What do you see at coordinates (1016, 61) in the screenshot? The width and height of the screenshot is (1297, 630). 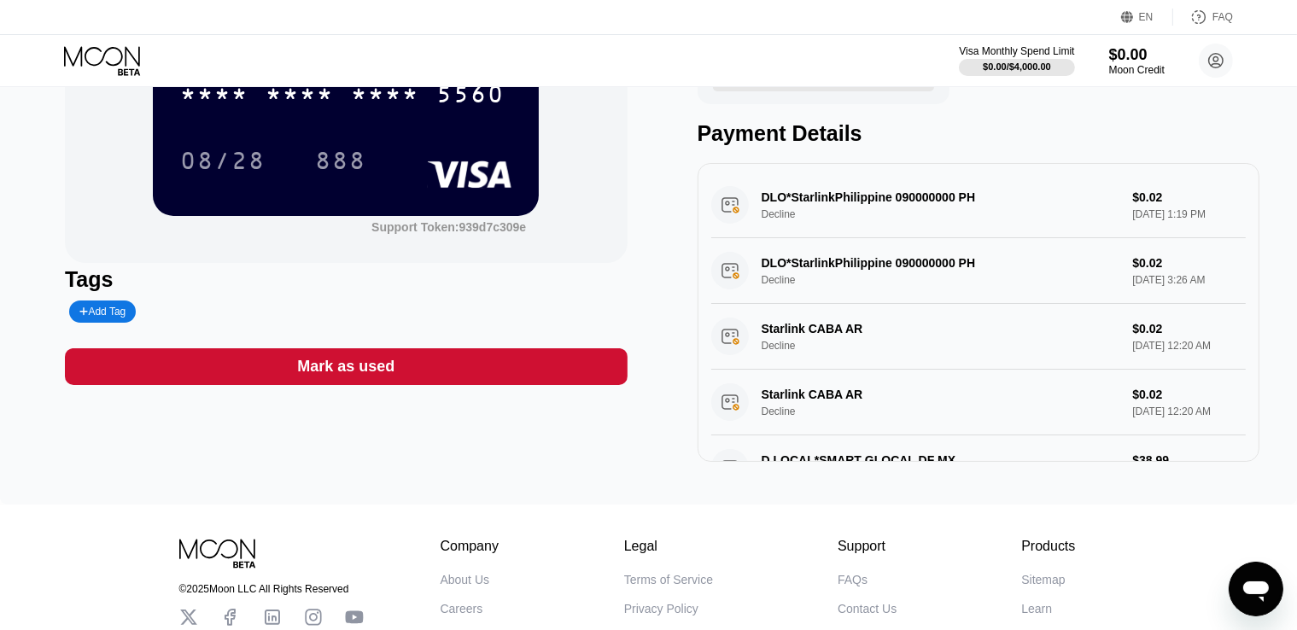 I see `div: Visa Monthly Spend Limit$0.00/$4,000.00` at bounding box center [1016, 61].